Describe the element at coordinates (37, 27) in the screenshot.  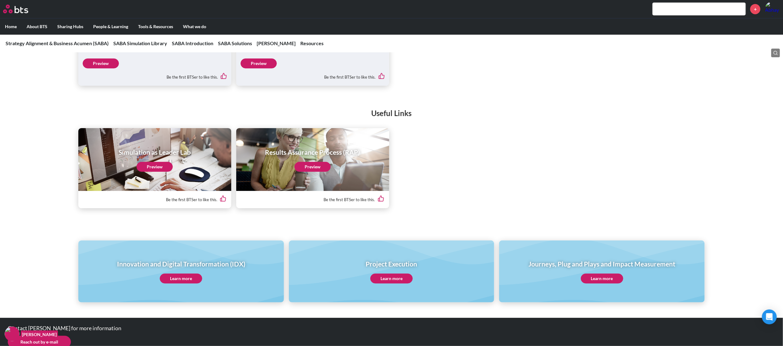
I see `label: About BTS` at that location.